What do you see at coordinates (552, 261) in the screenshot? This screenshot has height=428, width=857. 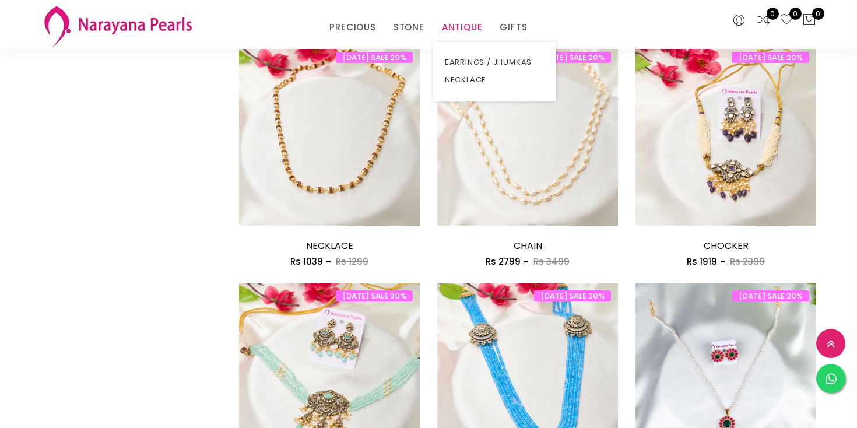 I see `span: Rs 3499` at bounding box center [552, 261].